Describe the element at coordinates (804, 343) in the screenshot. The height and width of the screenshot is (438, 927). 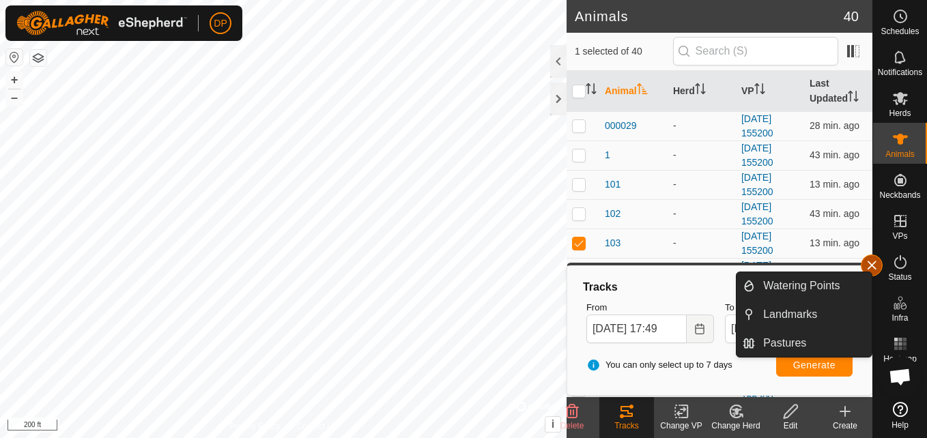
I see `li: Pastures` at that location.